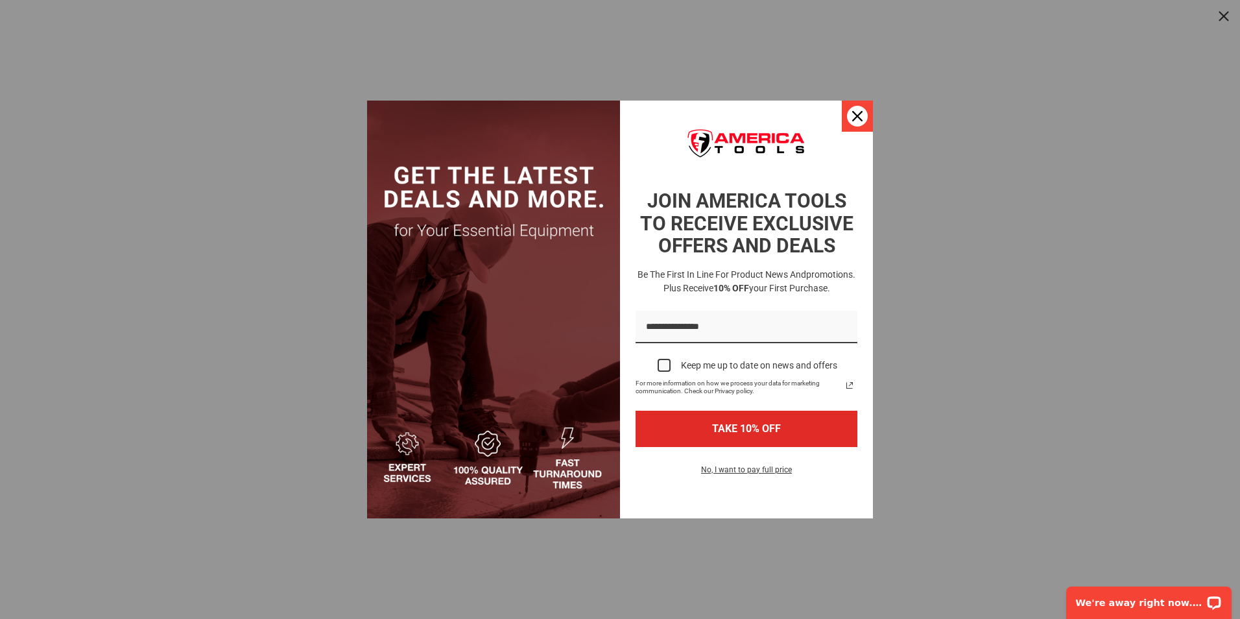  What do you see at coordinates (759, 281) in the screenshot?
I see `span: promotions. Plus receive your first purchase.` at bounding box center [759, 281].